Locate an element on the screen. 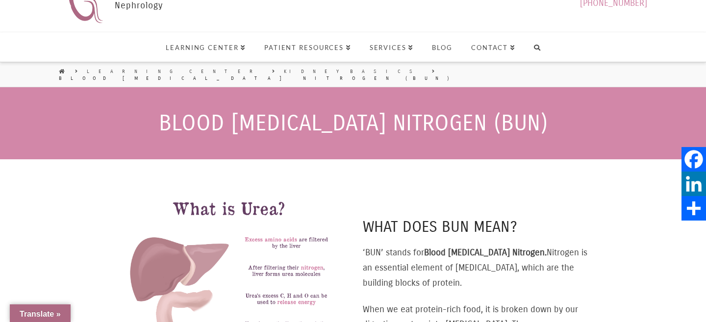 The width and height of the screenshot is (706, 322). a: LinkedIn is located at coordinates (694, 184).